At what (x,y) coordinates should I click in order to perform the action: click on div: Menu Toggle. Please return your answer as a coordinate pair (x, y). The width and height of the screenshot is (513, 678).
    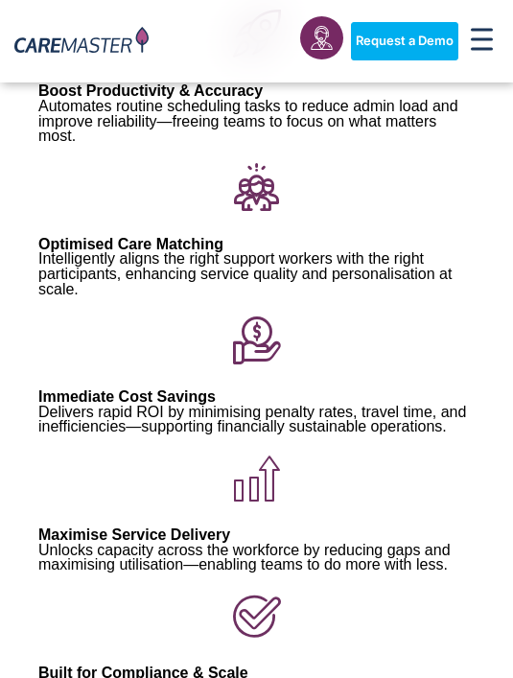
    Looking at the image, I should click on (482, 41).